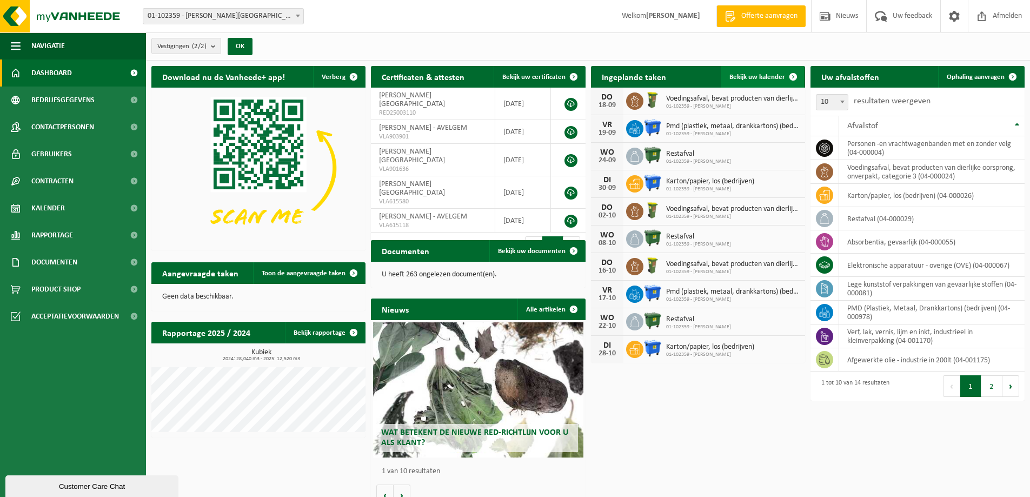 The width and height of the screenshot is (1030, 497). What do you see at coordinates (478, 275) in the screenshot?
I see `p: U heeft 263 ongelezen document(en).` at bounding box center [478, 275].